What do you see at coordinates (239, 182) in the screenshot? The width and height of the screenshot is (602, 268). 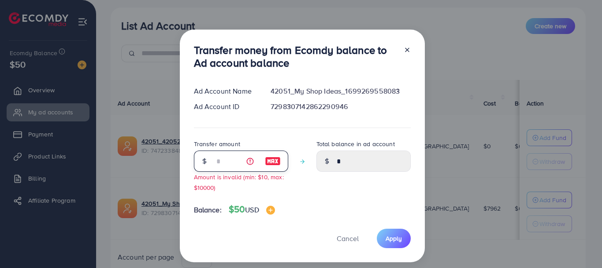 I see `small: Amount is invalid (min: $10, max: $10000)` at bounding box center [239, 182].